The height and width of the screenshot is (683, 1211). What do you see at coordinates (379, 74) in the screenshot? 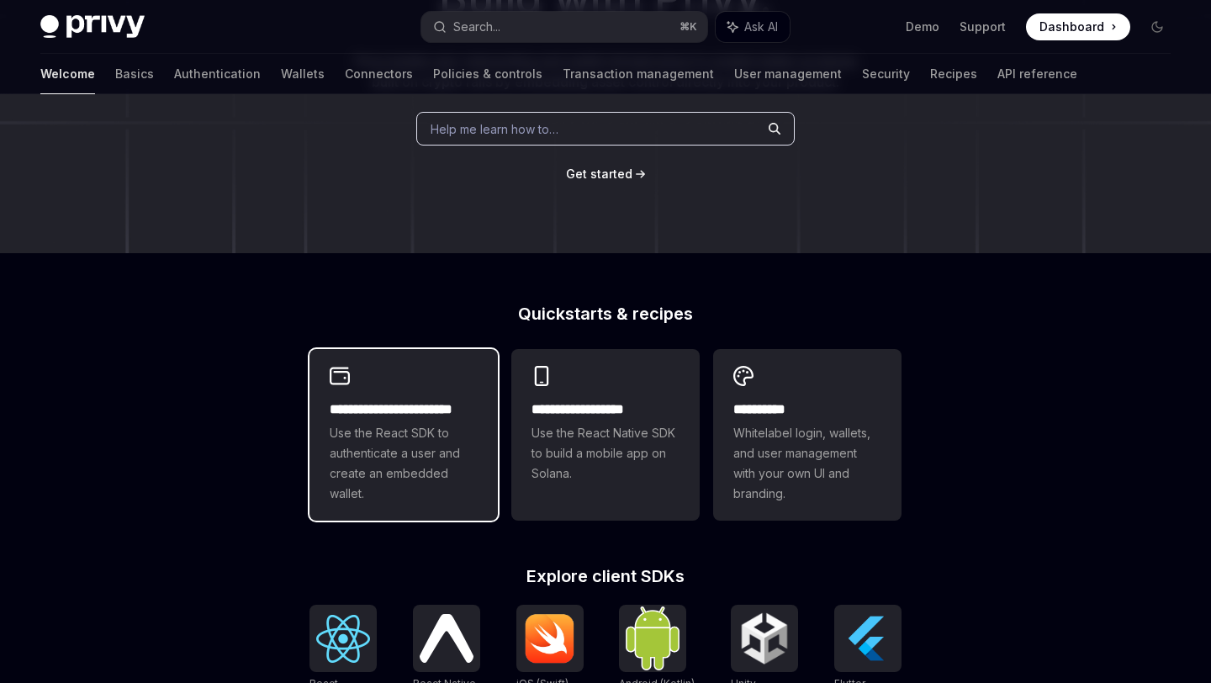
I see `a: Connectors` at bounding box center [379, 74].